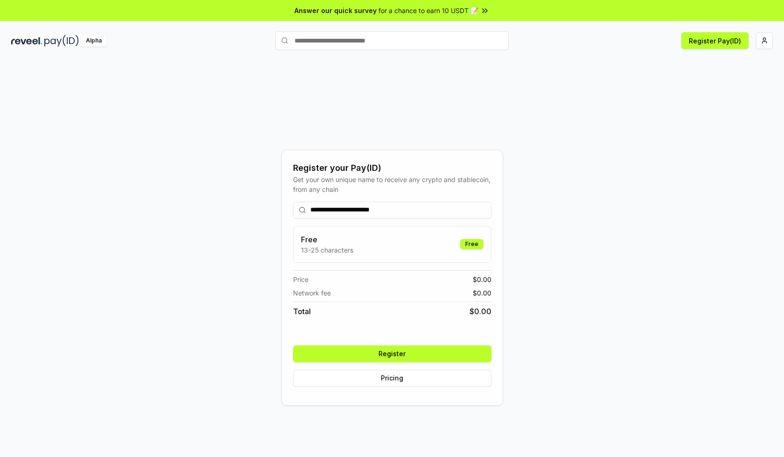  I want to click on button: Pricing, so click(392, 378).